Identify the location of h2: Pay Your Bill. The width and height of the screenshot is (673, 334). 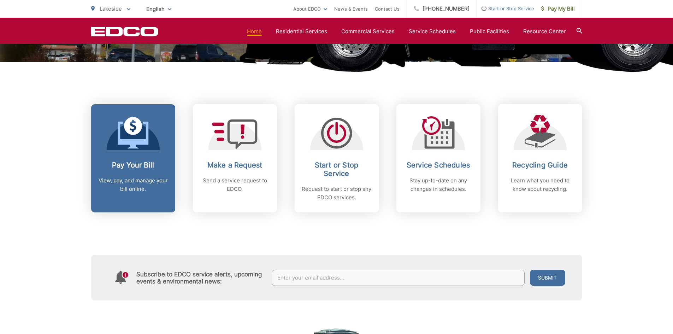
(133, 165).